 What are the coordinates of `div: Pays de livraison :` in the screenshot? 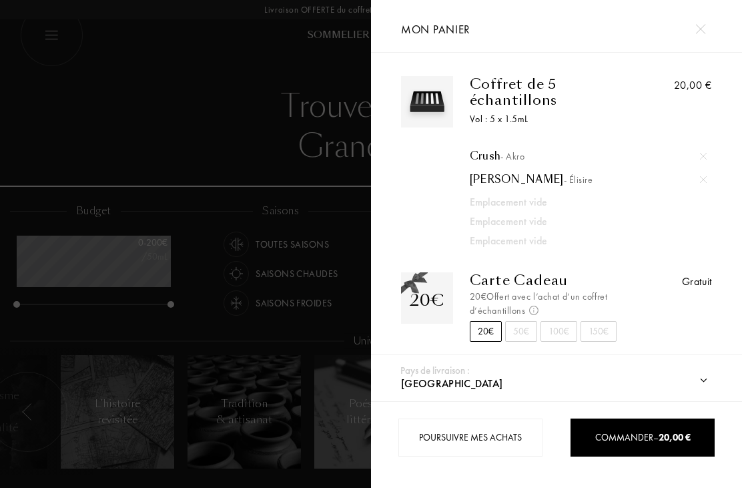 It's located at (435, 370).